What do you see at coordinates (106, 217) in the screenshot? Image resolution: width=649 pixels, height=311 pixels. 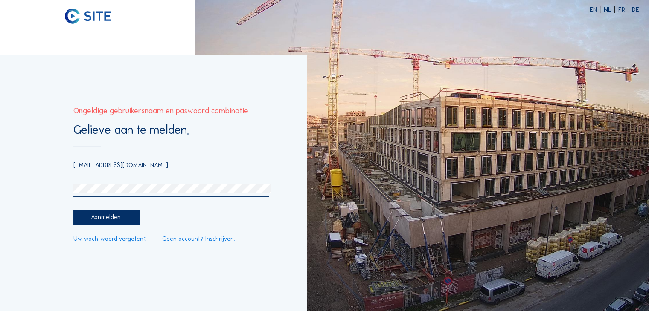 I see `div: Aanmelden.` at bounding box center [106, 217].